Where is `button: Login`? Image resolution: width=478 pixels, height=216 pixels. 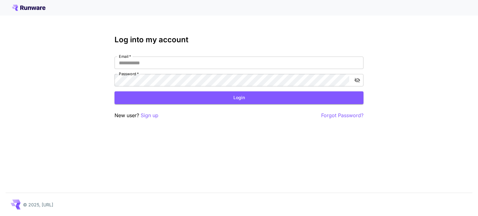 button: Login is located at coordinates (239, 98).